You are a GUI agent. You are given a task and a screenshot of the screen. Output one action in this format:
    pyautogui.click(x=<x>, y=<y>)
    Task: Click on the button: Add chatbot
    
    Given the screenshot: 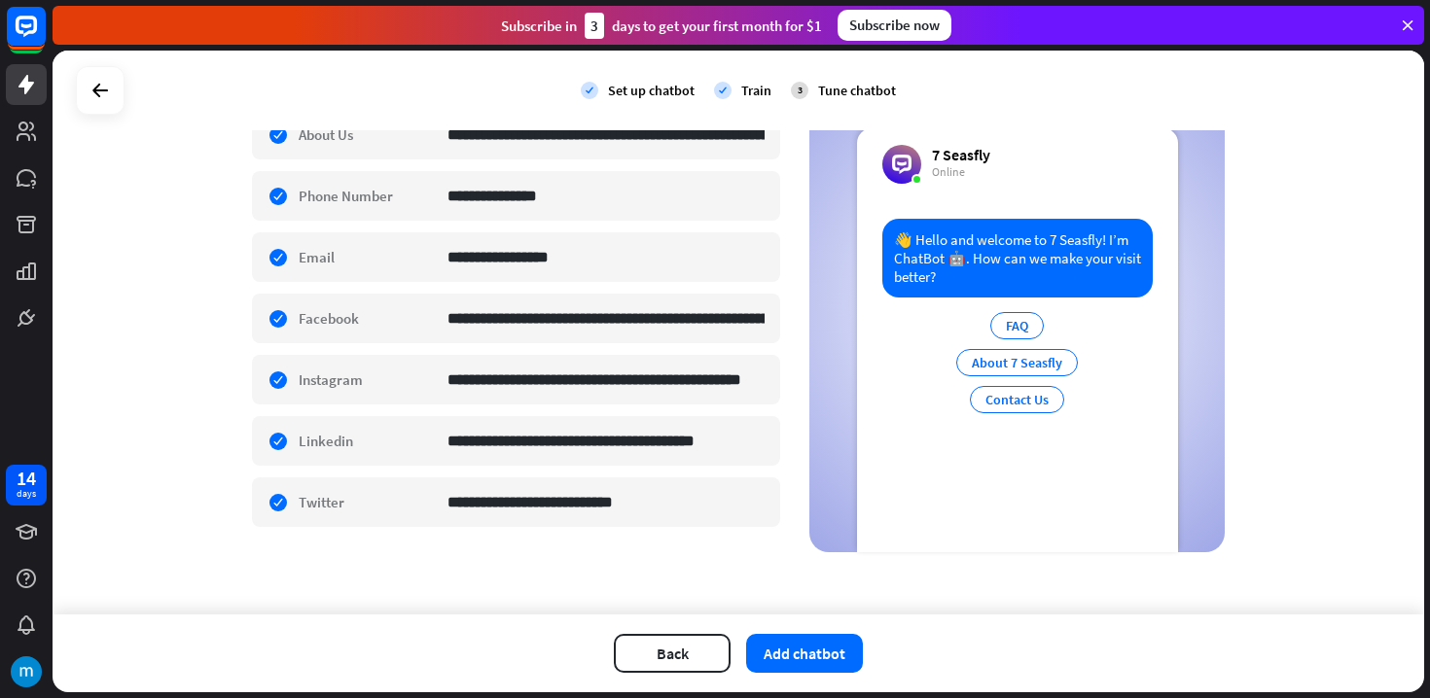 What is the action you would take?
    pyautogui.click(x=805, y=654)
    